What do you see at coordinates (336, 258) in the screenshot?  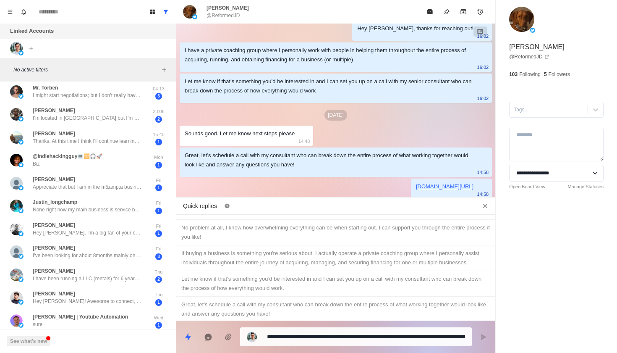 I see `div: If buying a business is something you're serious about, I actually operate a private coaching gro...` at bounding box center [336, 258].